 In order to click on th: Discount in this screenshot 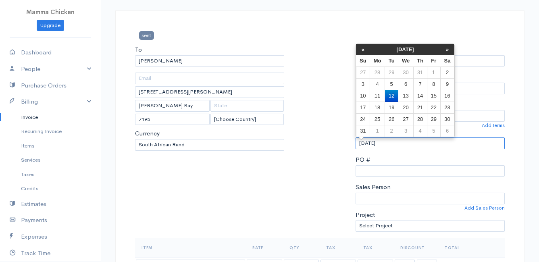, I will do `click(416, 247)`.